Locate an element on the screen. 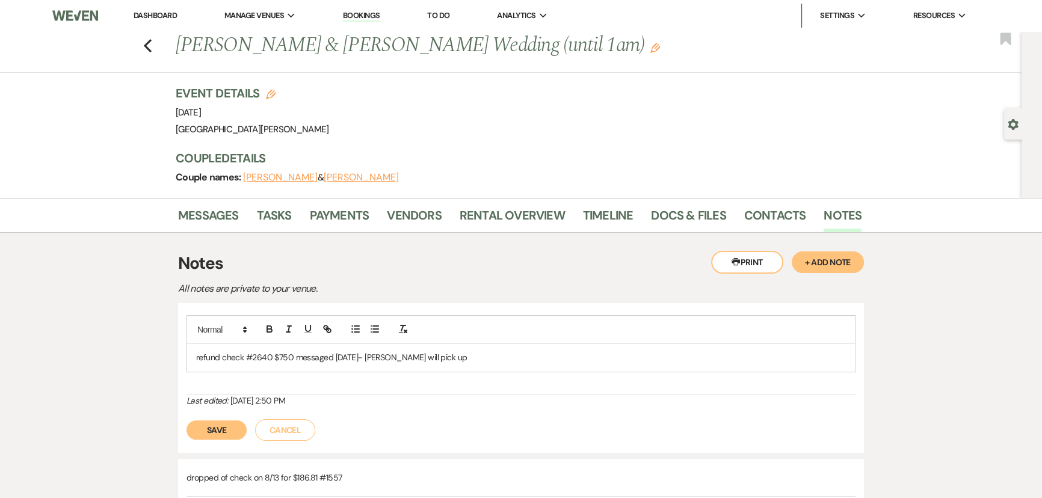  p: dropped of check on 8/13 for $186.81 #1557 is located at coordinates (521, 478).